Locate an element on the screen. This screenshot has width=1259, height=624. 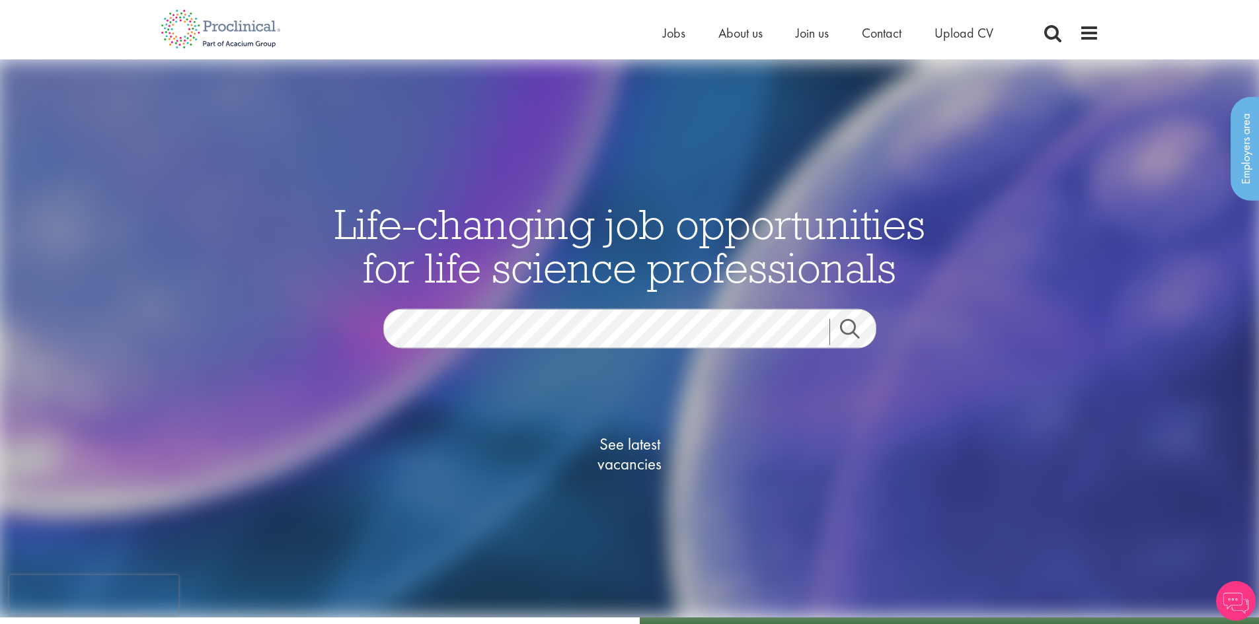
span: About us is located at coordinates (740, 33).